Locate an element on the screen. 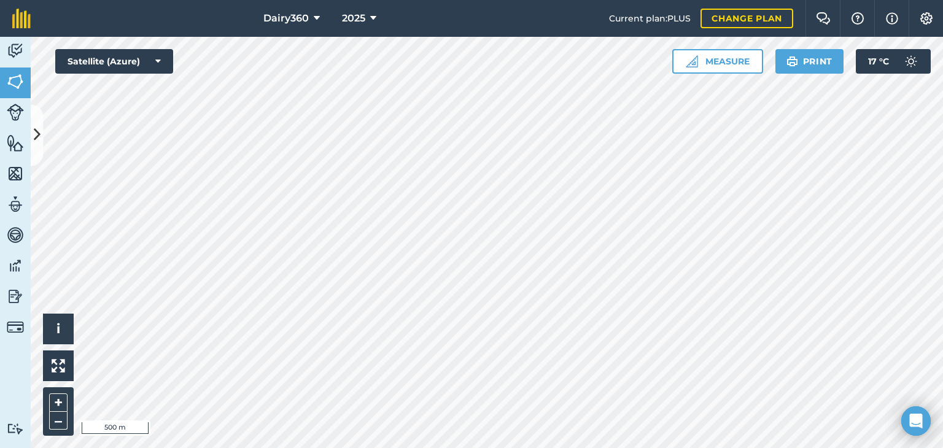 Image resolution: width=943 pixels, height=448 pixels. span: Dairy360 is located at coordinates (286, 18).